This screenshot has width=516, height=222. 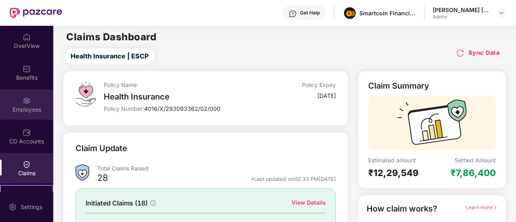 I want to click on div: Policy Number:, so click(x=181, y=109).